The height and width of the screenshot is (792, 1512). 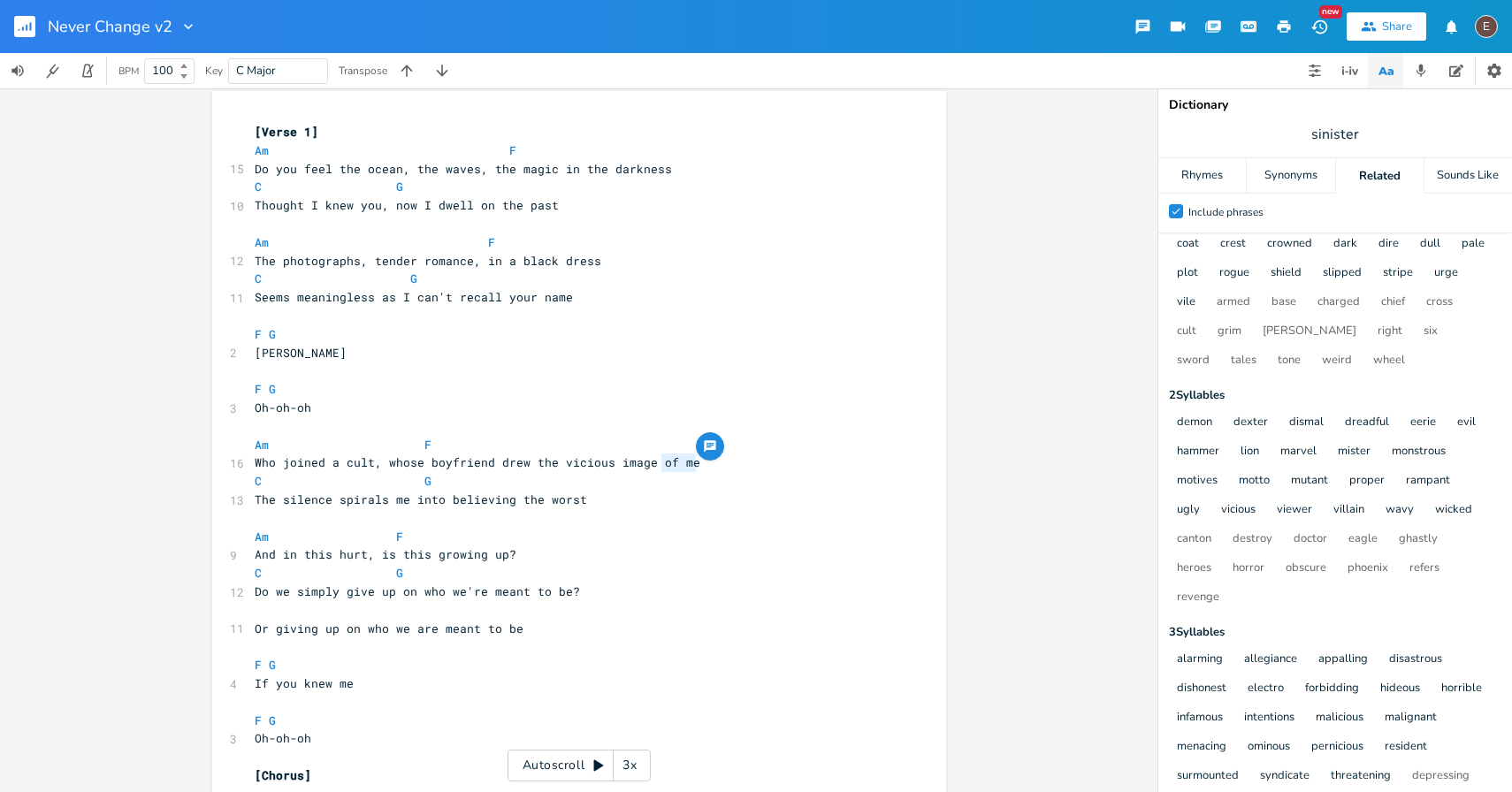 What do you see at coordinates (1187, 273) in the screenshot?
I see `button: plot` at bounding box center [1187, 273].